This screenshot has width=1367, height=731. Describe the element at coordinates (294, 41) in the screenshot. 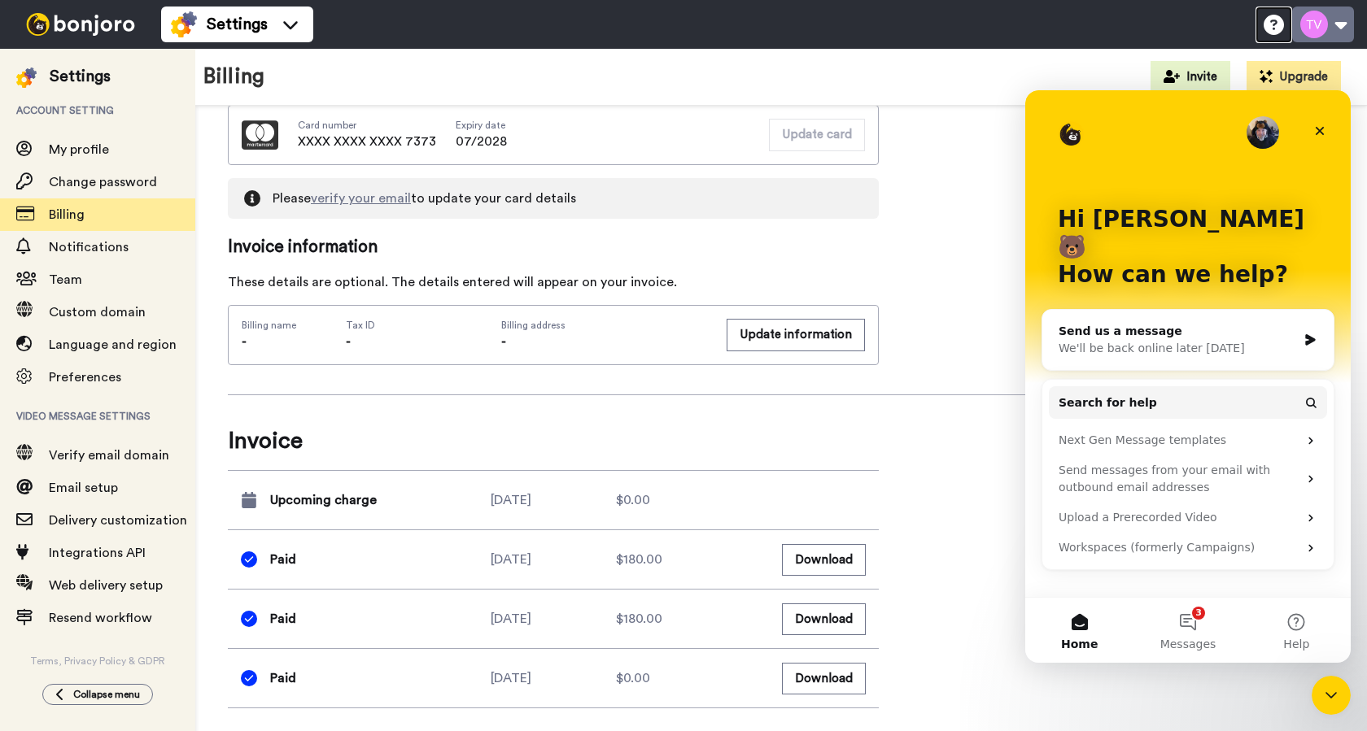

I see `div: Close` at that location.